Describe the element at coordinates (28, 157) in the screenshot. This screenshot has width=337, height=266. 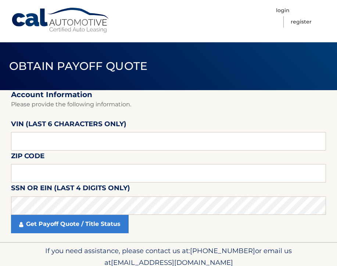
I see `label: Zip Code` at that location.